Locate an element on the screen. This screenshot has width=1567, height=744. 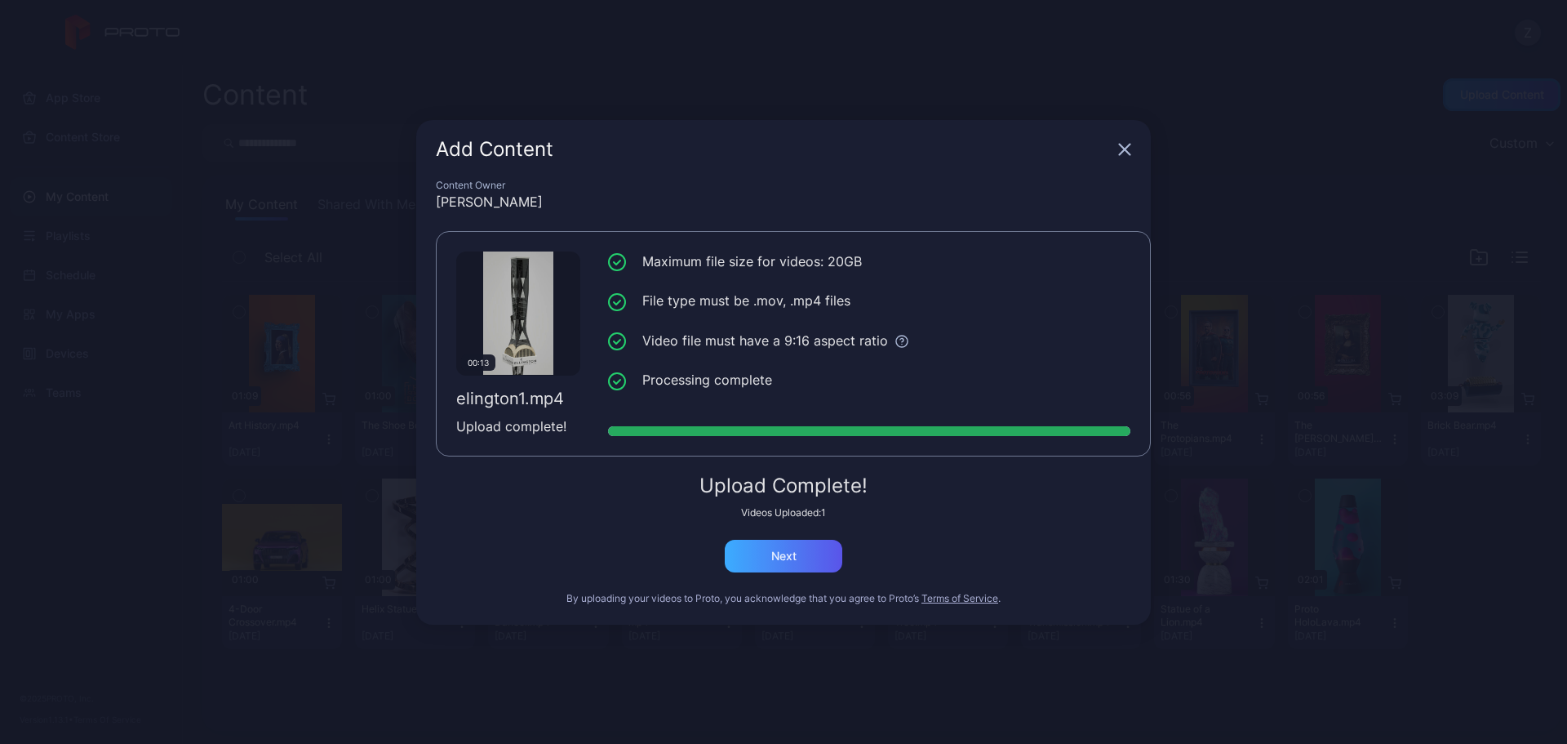
div: elington1.mp4 is located at coordinates (518, 398).